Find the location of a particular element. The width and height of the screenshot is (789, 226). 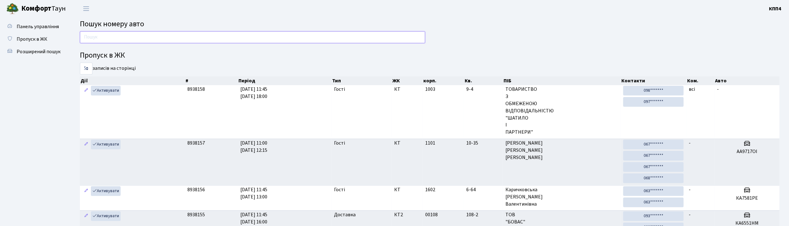

span: Доставка is located at coordinates (345, 215).